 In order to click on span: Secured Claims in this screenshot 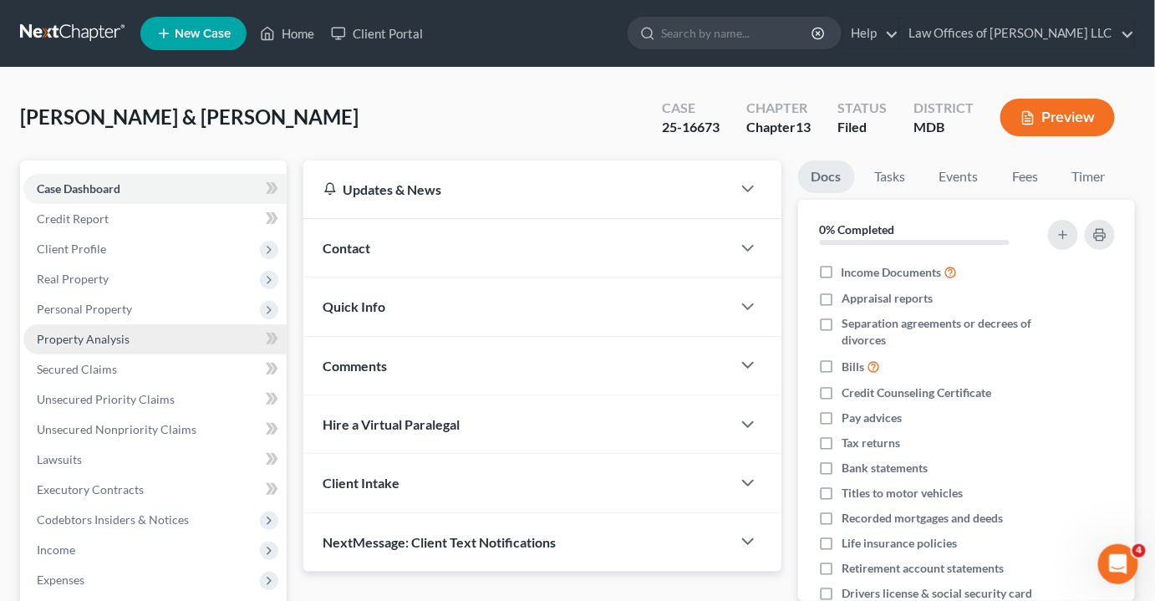, I will do `click(77, 369)`.